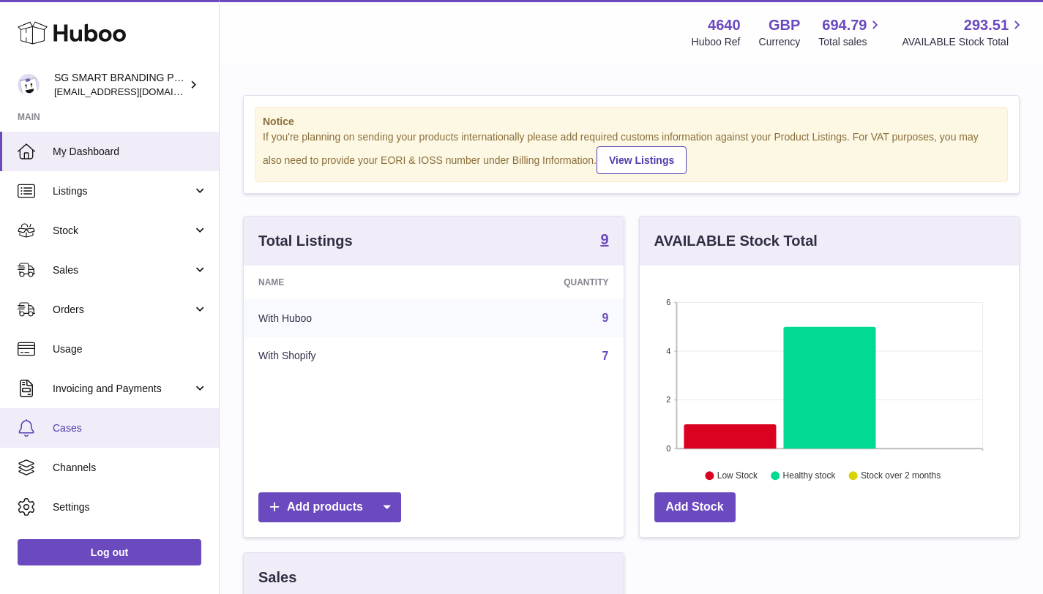  What do you see at coordinates (329, 507) in the screenshot?
I see `a: Add products` at bounding box center [329, 507].